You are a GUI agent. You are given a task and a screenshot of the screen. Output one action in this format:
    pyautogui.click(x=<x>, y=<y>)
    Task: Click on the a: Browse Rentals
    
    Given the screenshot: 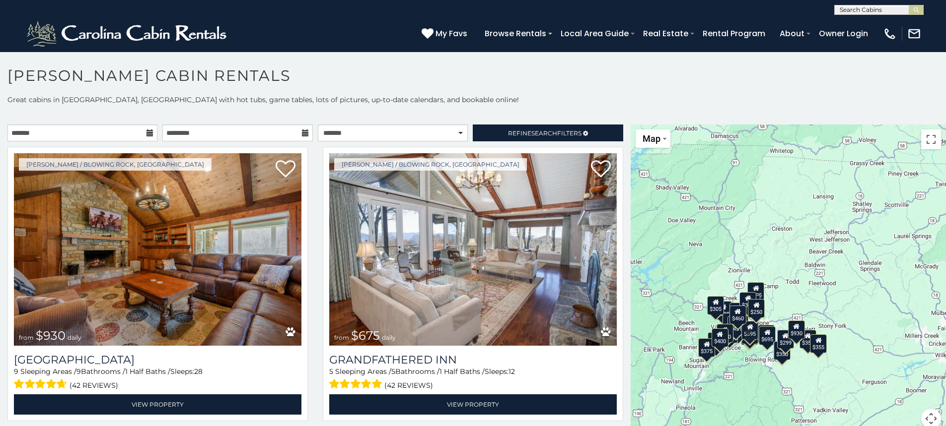 What is the action you would take?
    pyautogui.click(x=515, y=33)
    